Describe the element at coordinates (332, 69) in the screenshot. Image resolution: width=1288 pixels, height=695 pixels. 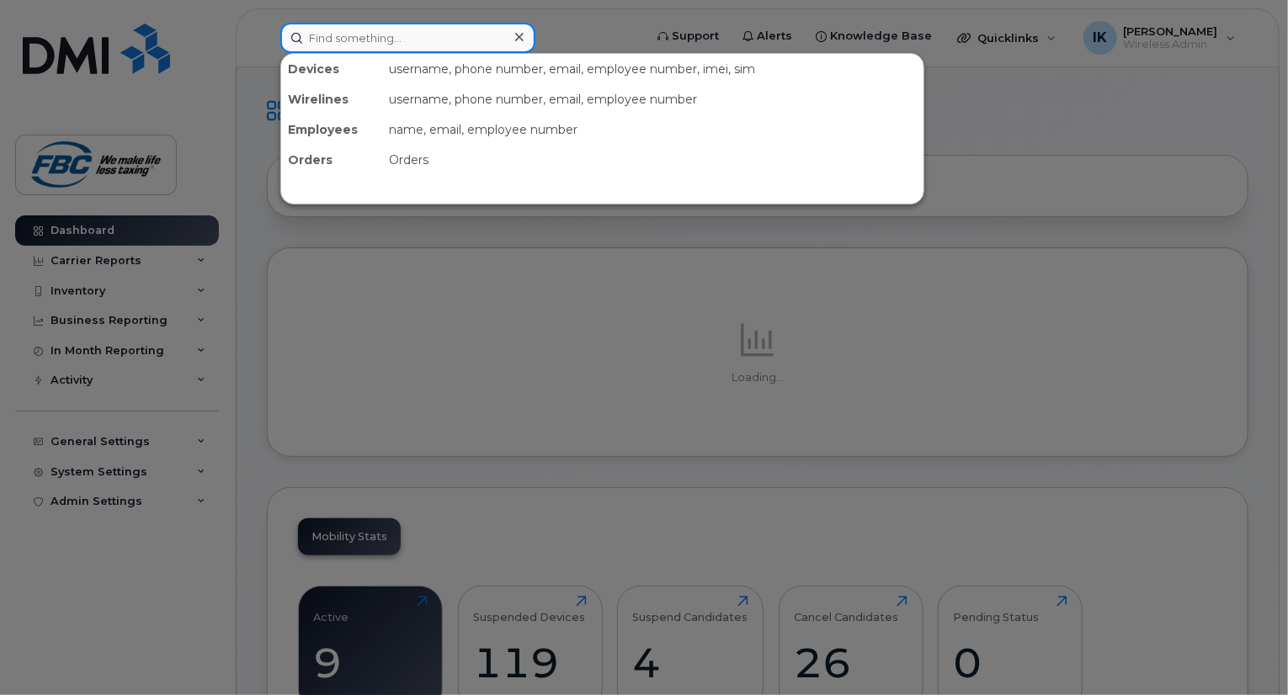
I see `div: Devices` at that location.